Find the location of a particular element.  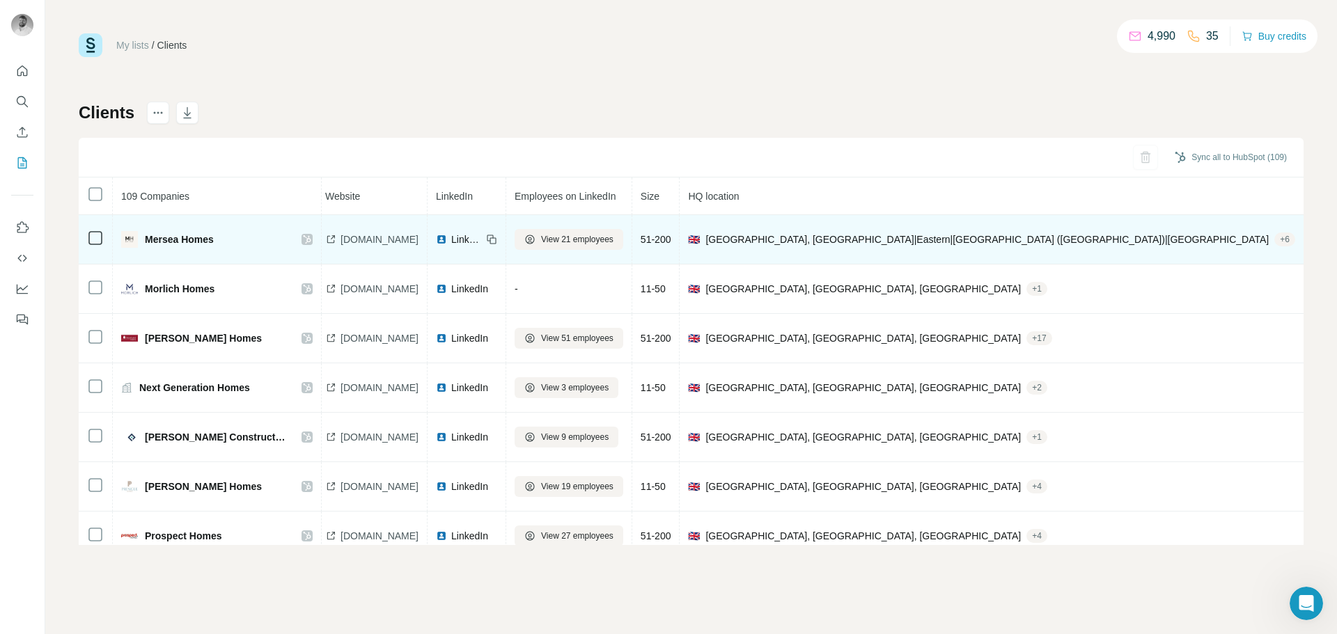

button: View 9 employees is located at coordinates (566, 437).